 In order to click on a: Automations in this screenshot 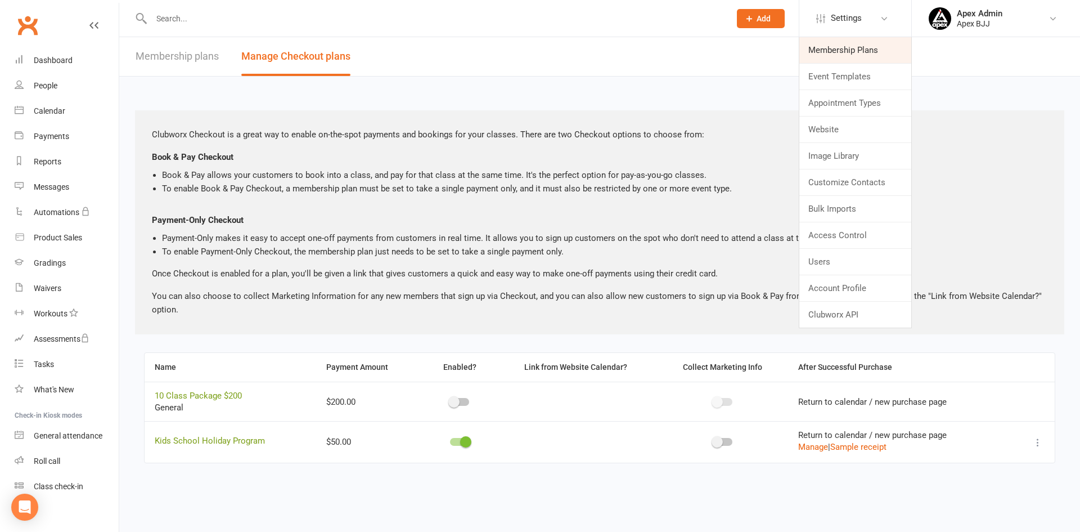, I will do `click(66, 212)`.